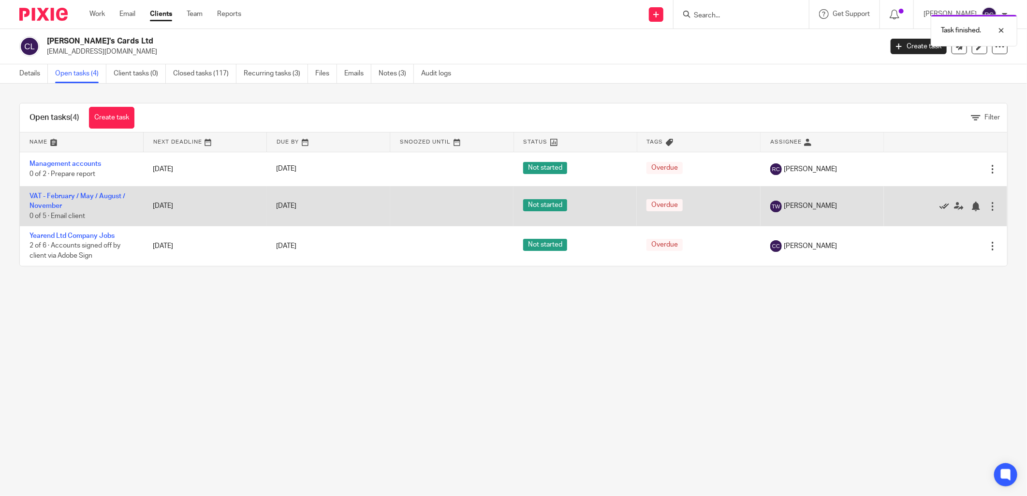 Image resolution: width=1027 pixels, height=496 pixels. Describe the element at coordinates (43, 14) in the screenshot. I see `img: Pixie` at that location.